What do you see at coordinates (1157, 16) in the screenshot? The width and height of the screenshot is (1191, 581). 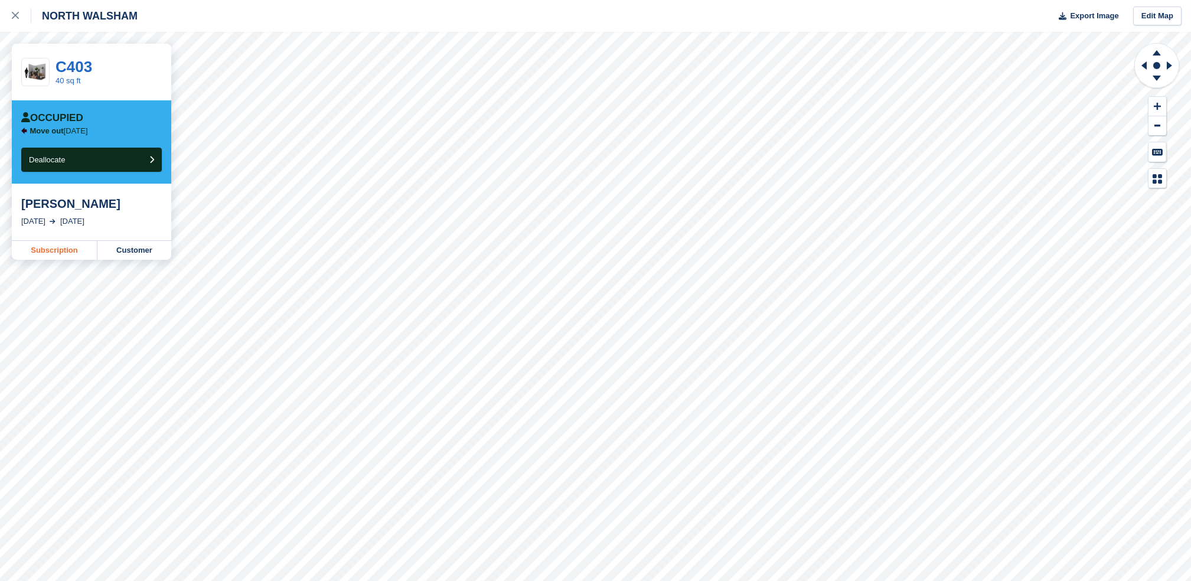 I see `a: Edit Map` at bounding box center [1157, 16].